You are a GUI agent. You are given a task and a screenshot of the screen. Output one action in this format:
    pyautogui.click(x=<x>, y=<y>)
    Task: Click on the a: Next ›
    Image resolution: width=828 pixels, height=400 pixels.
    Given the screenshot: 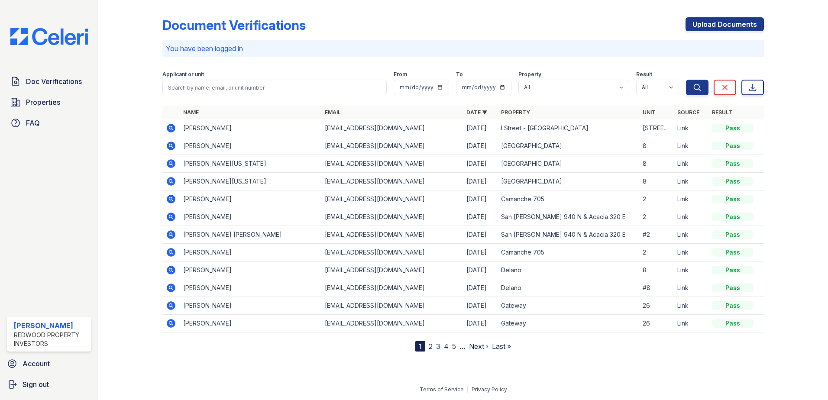 What is the action you would take?
    pyautogui.click(x=479, y=346)
    